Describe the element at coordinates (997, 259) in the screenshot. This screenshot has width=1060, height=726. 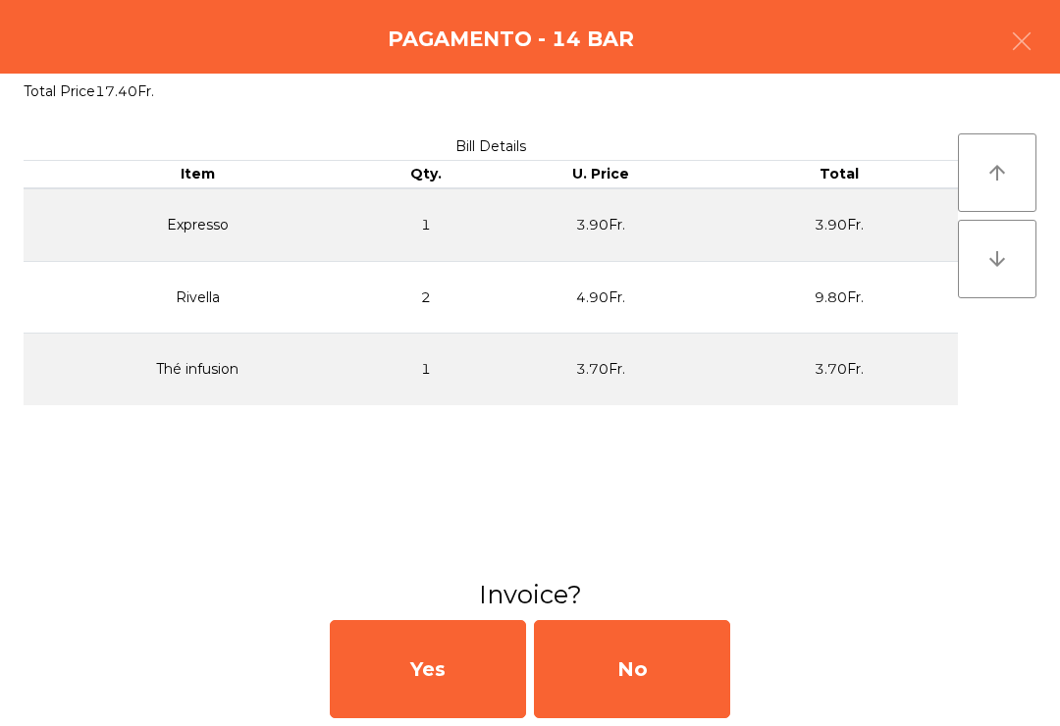
I see `button: arrow_downward` at that location.